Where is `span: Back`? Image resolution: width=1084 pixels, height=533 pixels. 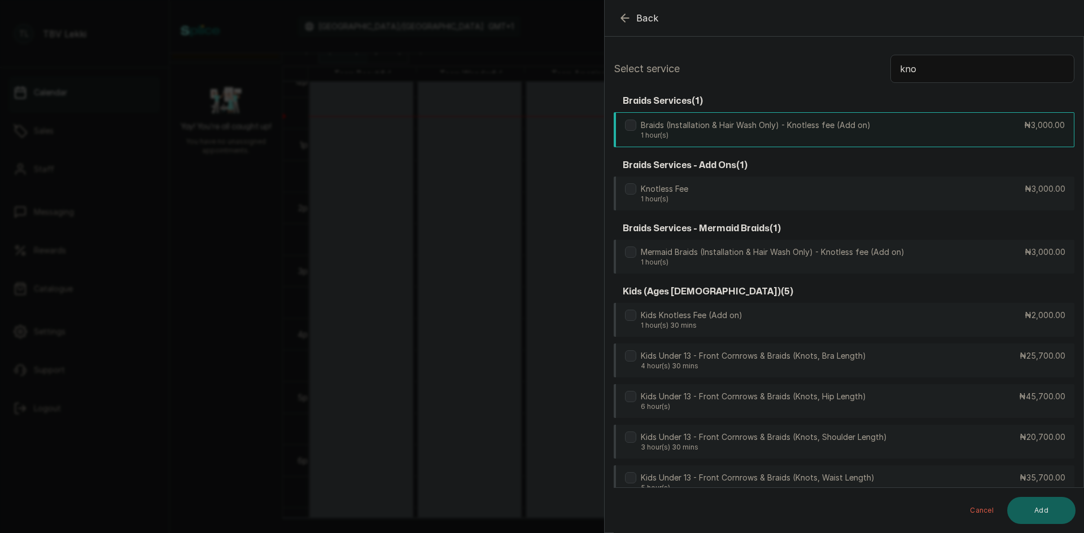 span: Back is located at coordinates (647, 18).